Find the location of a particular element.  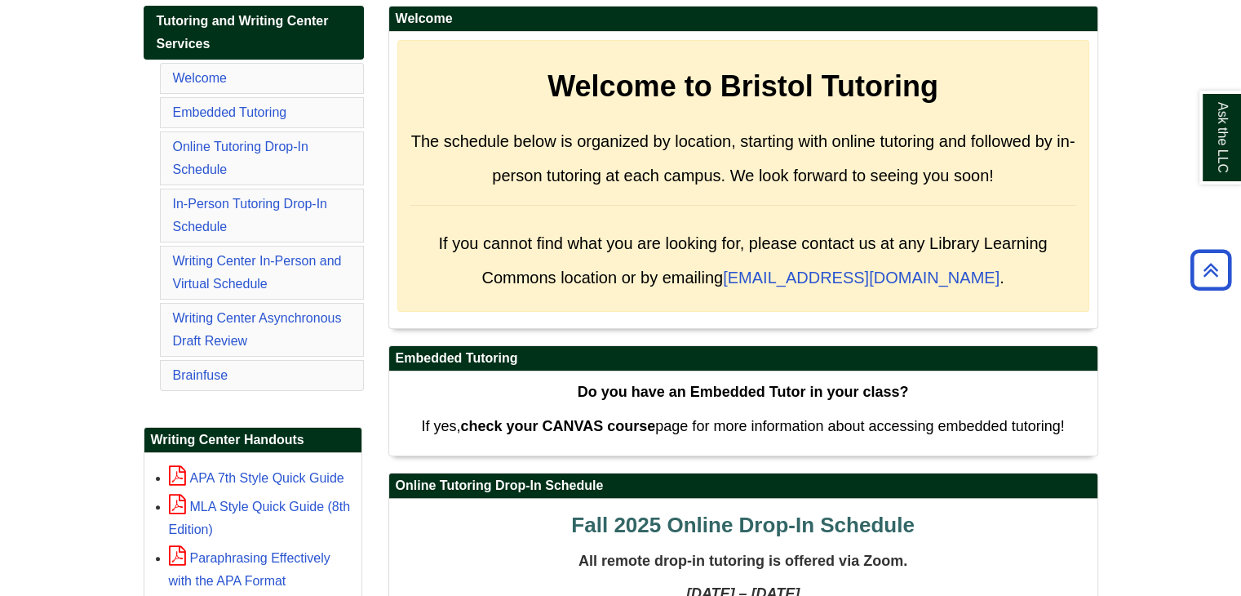

a: Writing Center In-Person and Virtual Schedule is located at coordinates (257, 272).